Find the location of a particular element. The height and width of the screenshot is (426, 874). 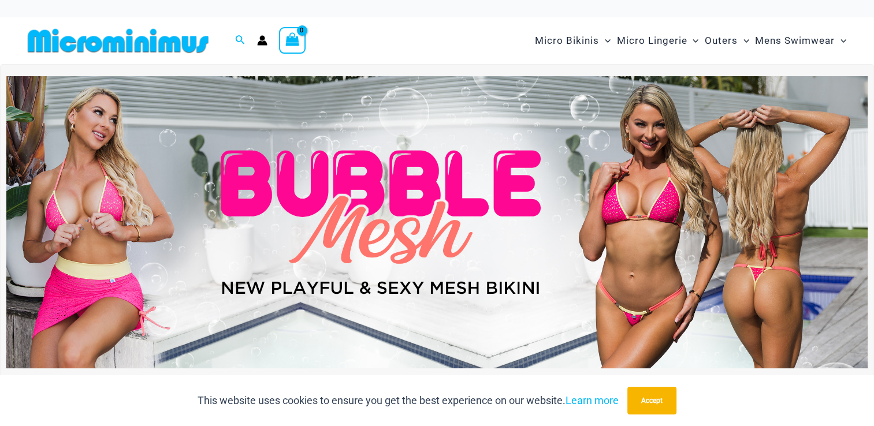

span: Micro Bikinis is located at coordinates (567, 40).